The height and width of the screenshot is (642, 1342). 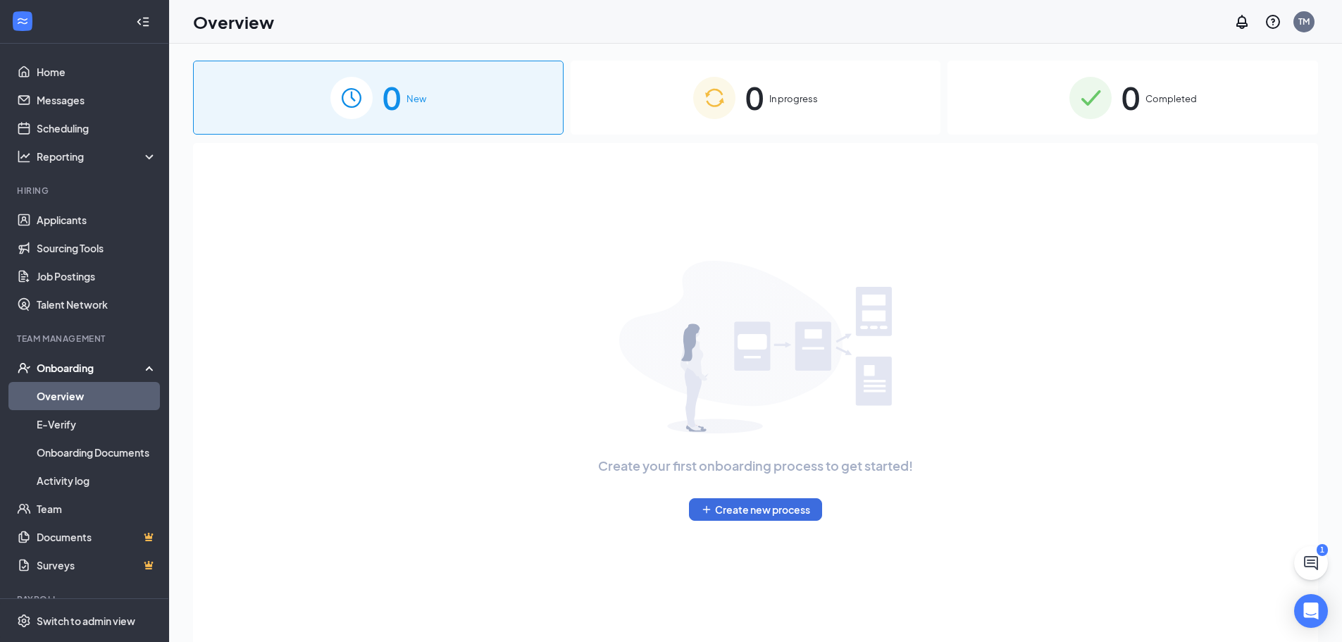 I want to click on a: Messages, so click(x=97, y=100).